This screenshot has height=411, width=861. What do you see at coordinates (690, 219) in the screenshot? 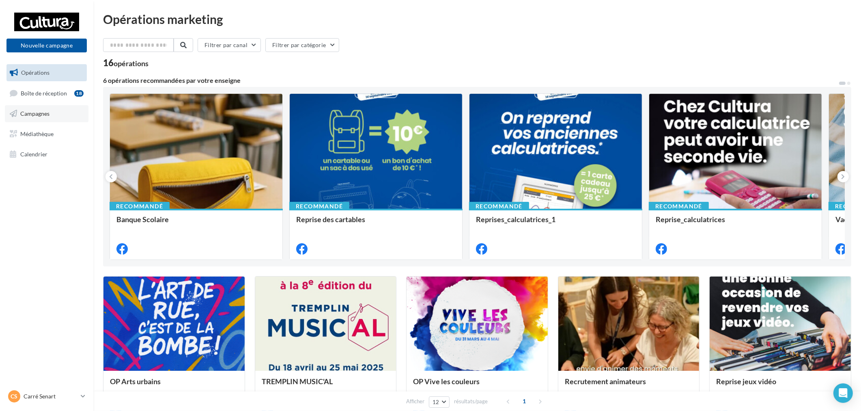
I see `span: Reprise_calculatrices` at bounding box center [690, 219].